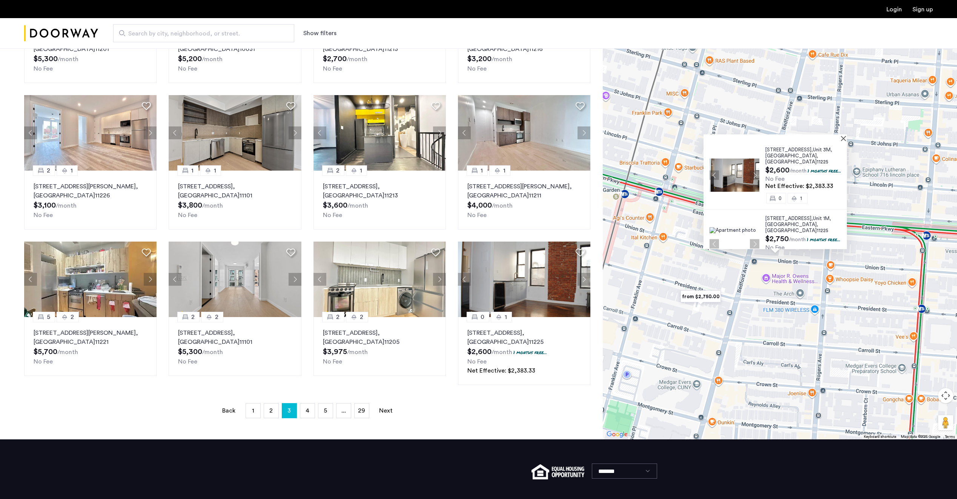 Image resolution: width=957 pixels, height=499 pixels. Describe the element at coordinates (480, 205) in the screenshot. I see `span: $4,000` at that location.